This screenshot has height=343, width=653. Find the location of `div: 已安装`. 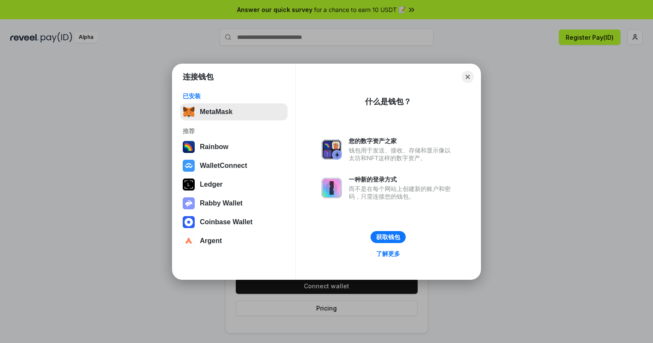

div: 已安装 is located at coordinates (234, 96).